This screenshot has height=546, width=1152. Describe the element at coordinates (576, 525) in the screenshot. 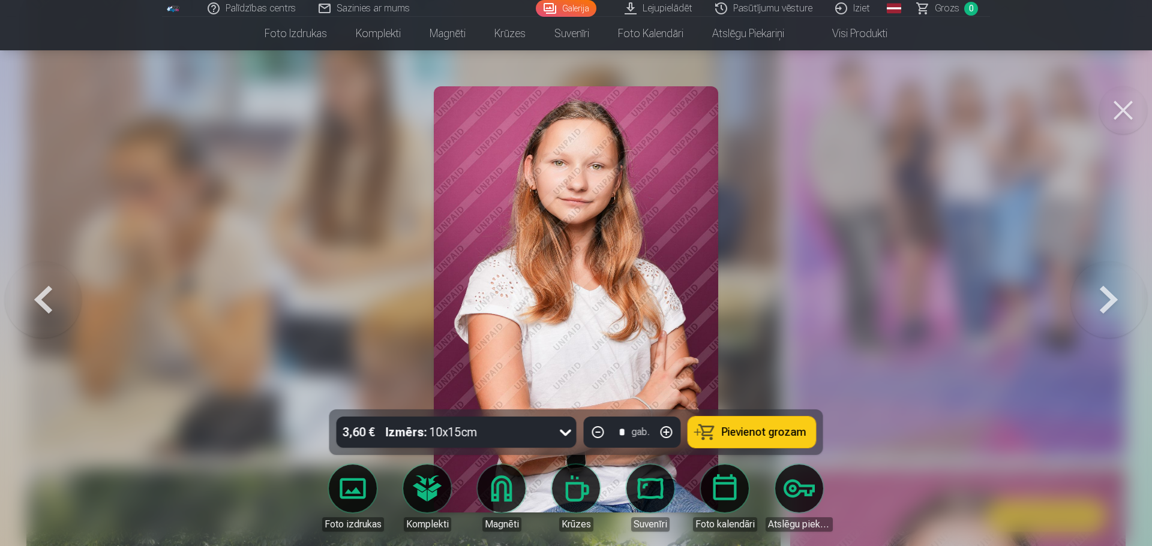

I see `div: Krūzes` at that location.